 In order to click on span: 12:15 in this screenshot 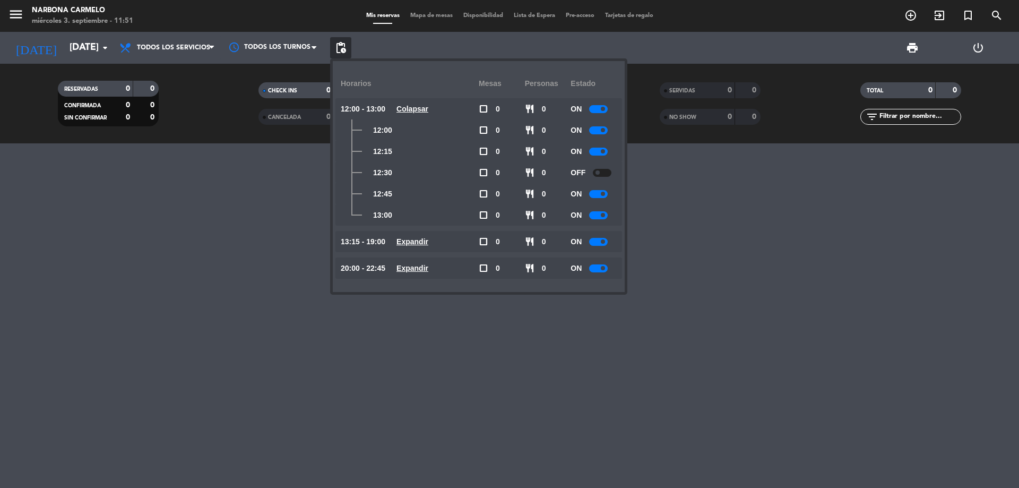, I will do `click(383, 151)`.